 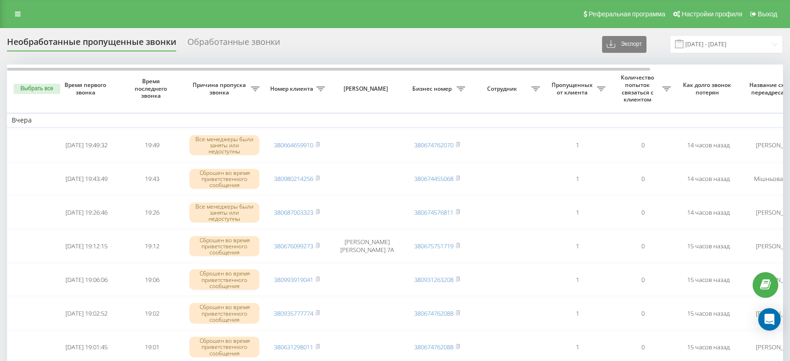 I want to click on span: Пропущенных от клиента, so click(x=573, y=88).